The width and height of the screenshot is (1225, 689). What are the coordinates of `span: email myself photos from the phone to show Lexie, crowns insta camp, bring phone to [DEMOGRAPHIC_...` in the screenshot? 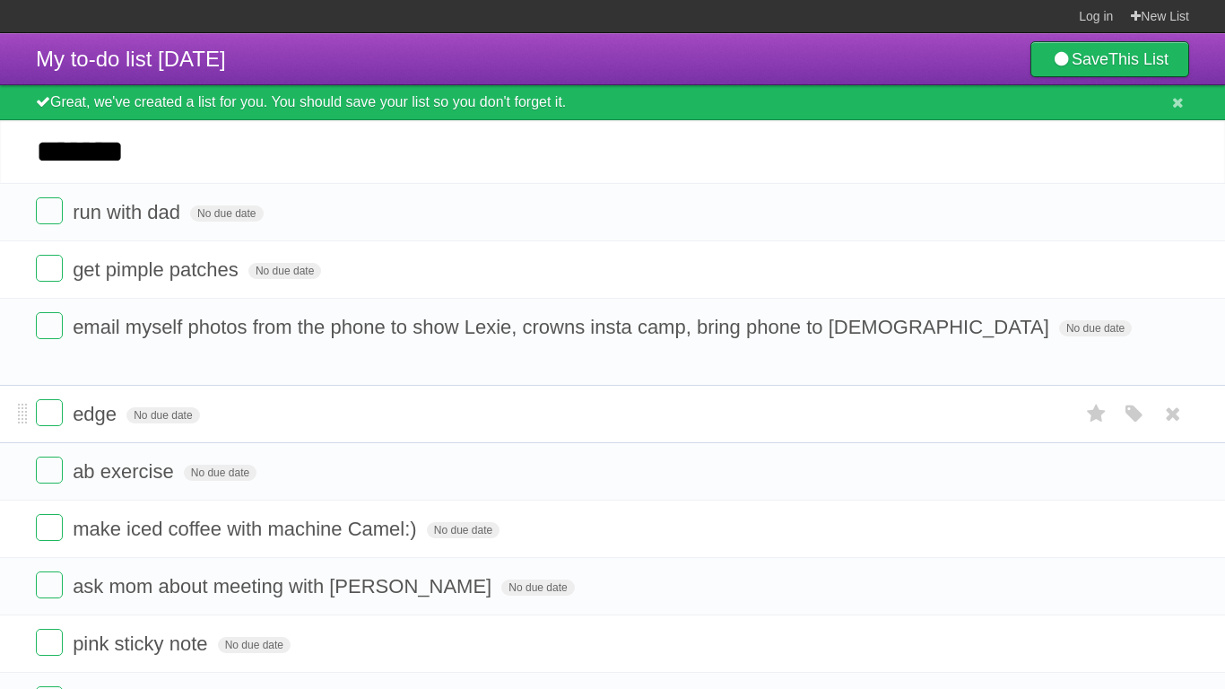 It's located at (563, 326).